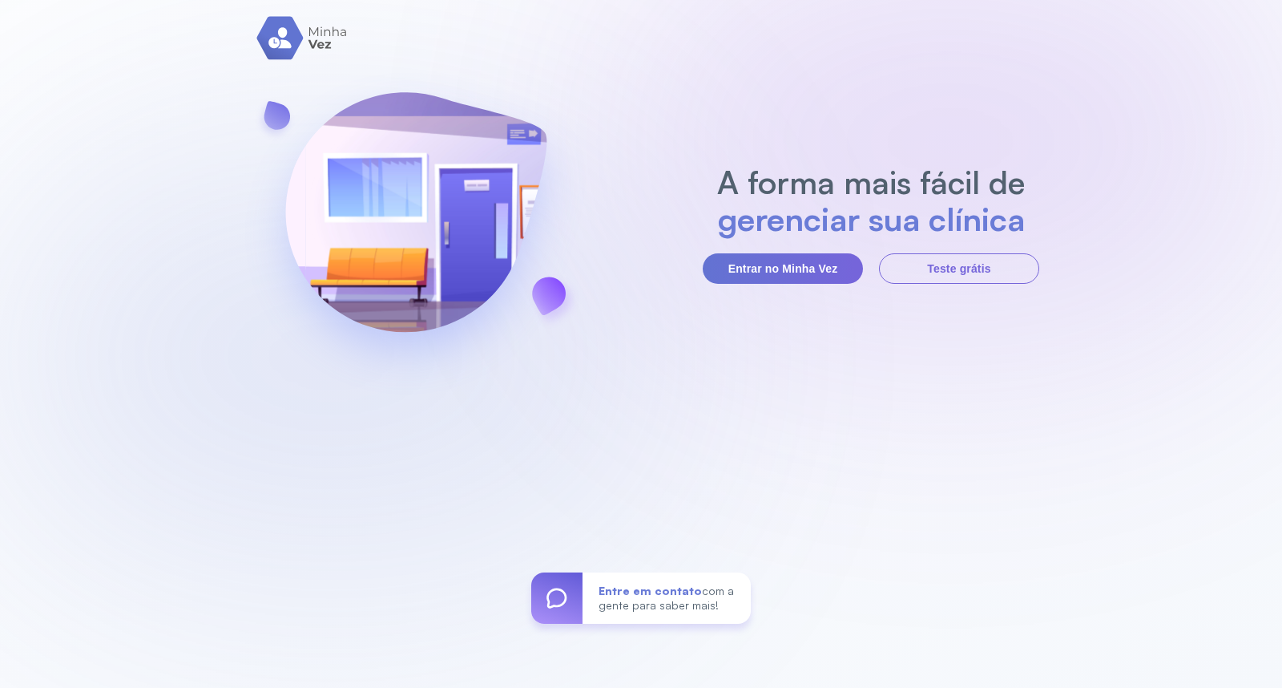 The image size is (1282, 688). I want to click on button: Entrar no Minha Vez, so click(783, 268).